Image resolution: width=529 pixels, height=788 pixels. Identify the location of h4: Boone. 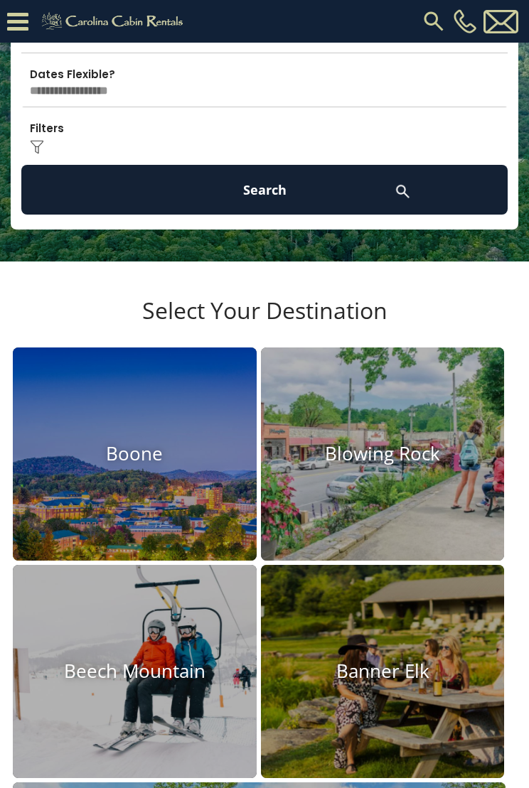
(134, 454).